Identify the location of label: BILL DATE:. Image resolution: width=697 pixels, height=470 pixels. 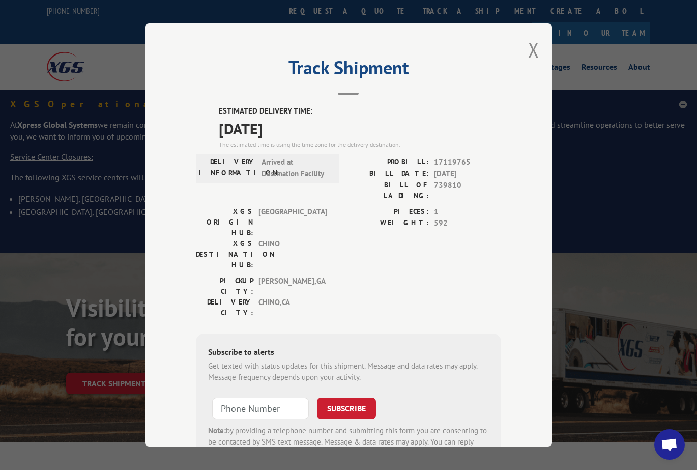
(389, 174).